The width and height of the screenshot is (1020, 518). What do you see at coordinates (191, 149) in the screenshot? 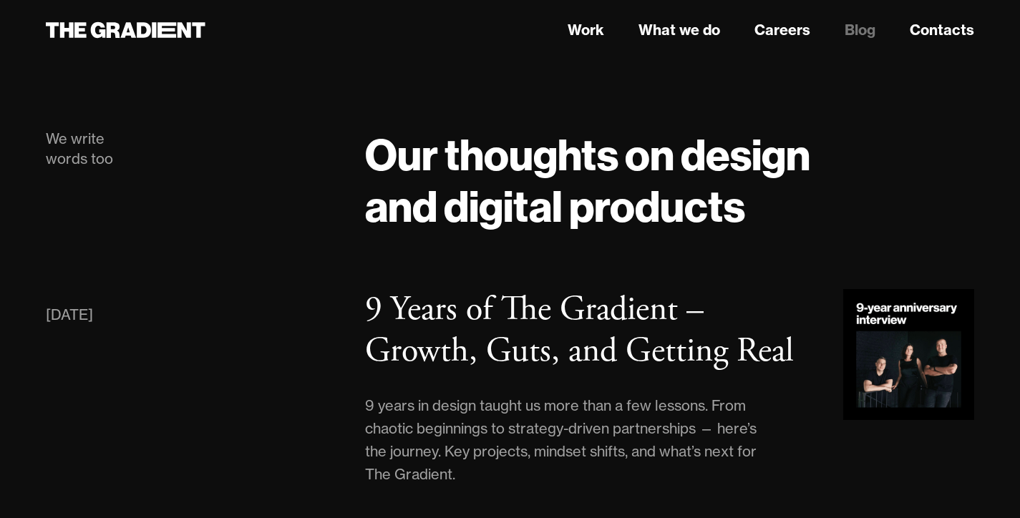
I see `div: We write words too` at bounding box center [191, 149].